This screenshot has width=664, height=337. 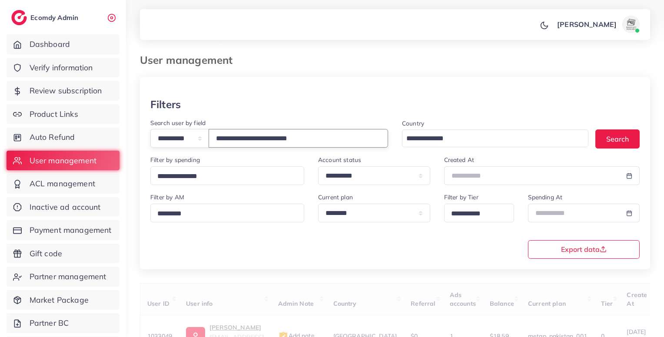 I want to click on label: Country, so click(x=413, y=123).